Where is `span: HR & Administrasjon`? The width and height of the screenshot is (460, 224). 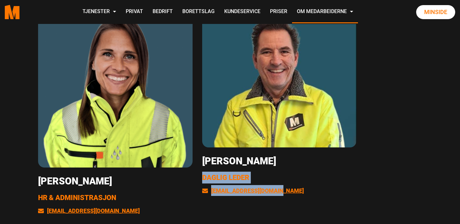 span: HR & Administrasjon is located at coordinates (77, 198).